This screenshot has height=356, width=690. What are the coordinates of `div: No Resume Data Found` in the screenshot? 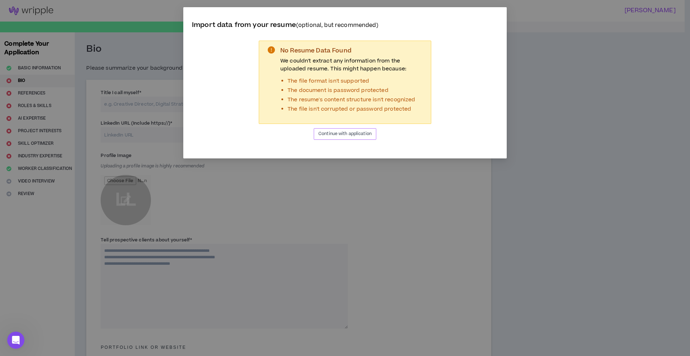 It's located at (353, 51).